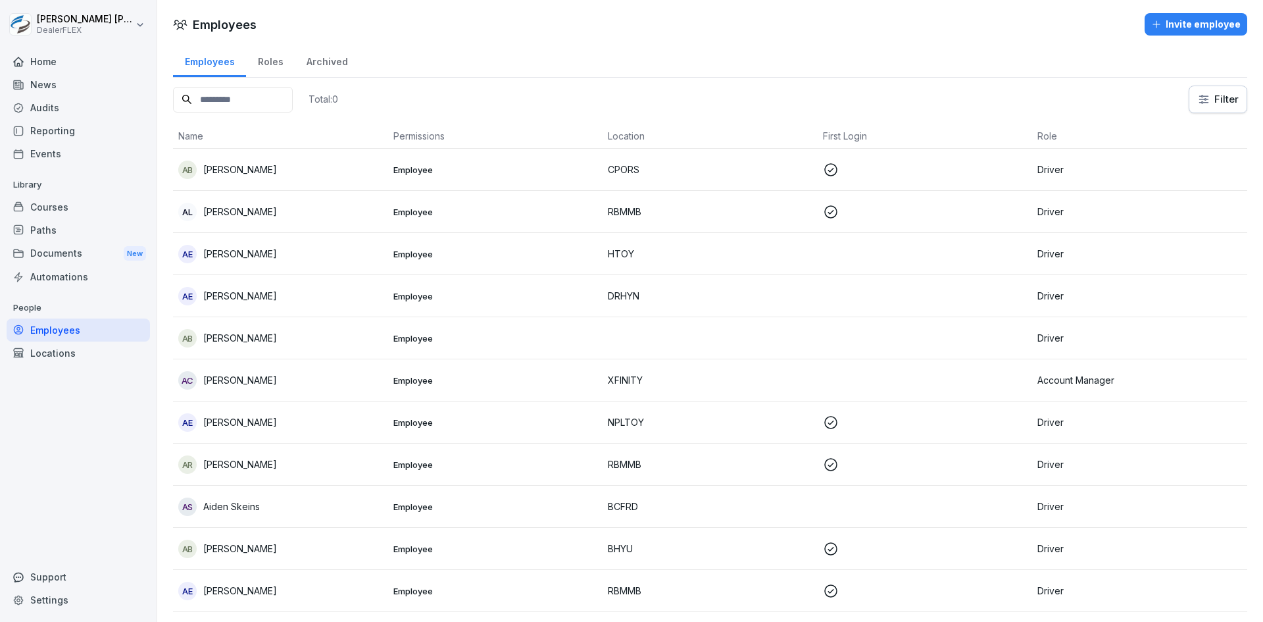 The image size is (1263, 622). What do you see at coordinates (78, 230) in the screenshot?
I see `a: Paths` at bounding box center [78, 230].